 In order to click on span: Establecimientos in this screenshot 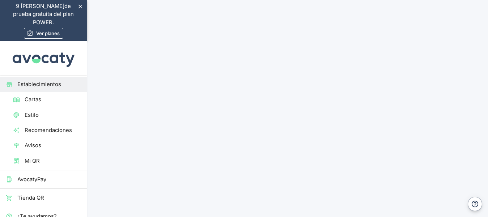, I will do `click(49, 84)`.